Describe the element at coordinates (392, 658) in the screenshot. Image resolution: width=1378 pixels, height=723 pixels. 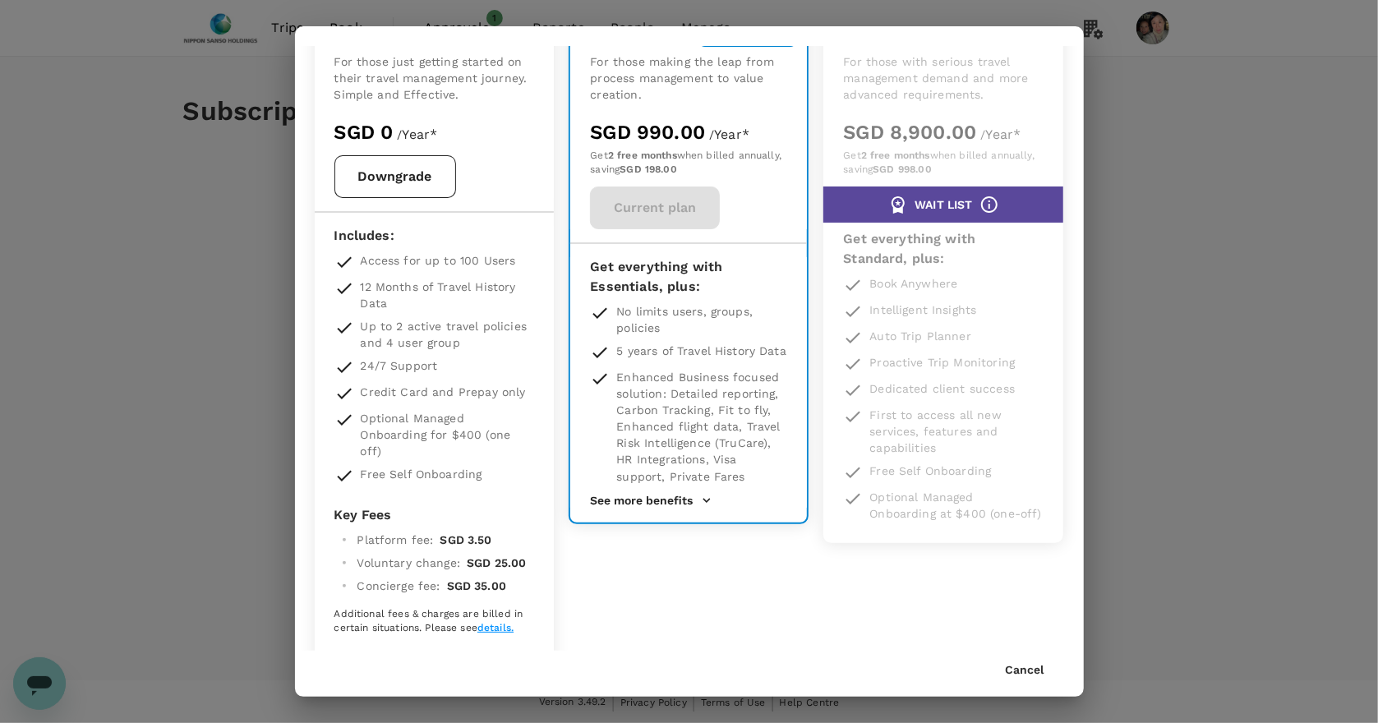
I see `button: See less benefits` at that location.